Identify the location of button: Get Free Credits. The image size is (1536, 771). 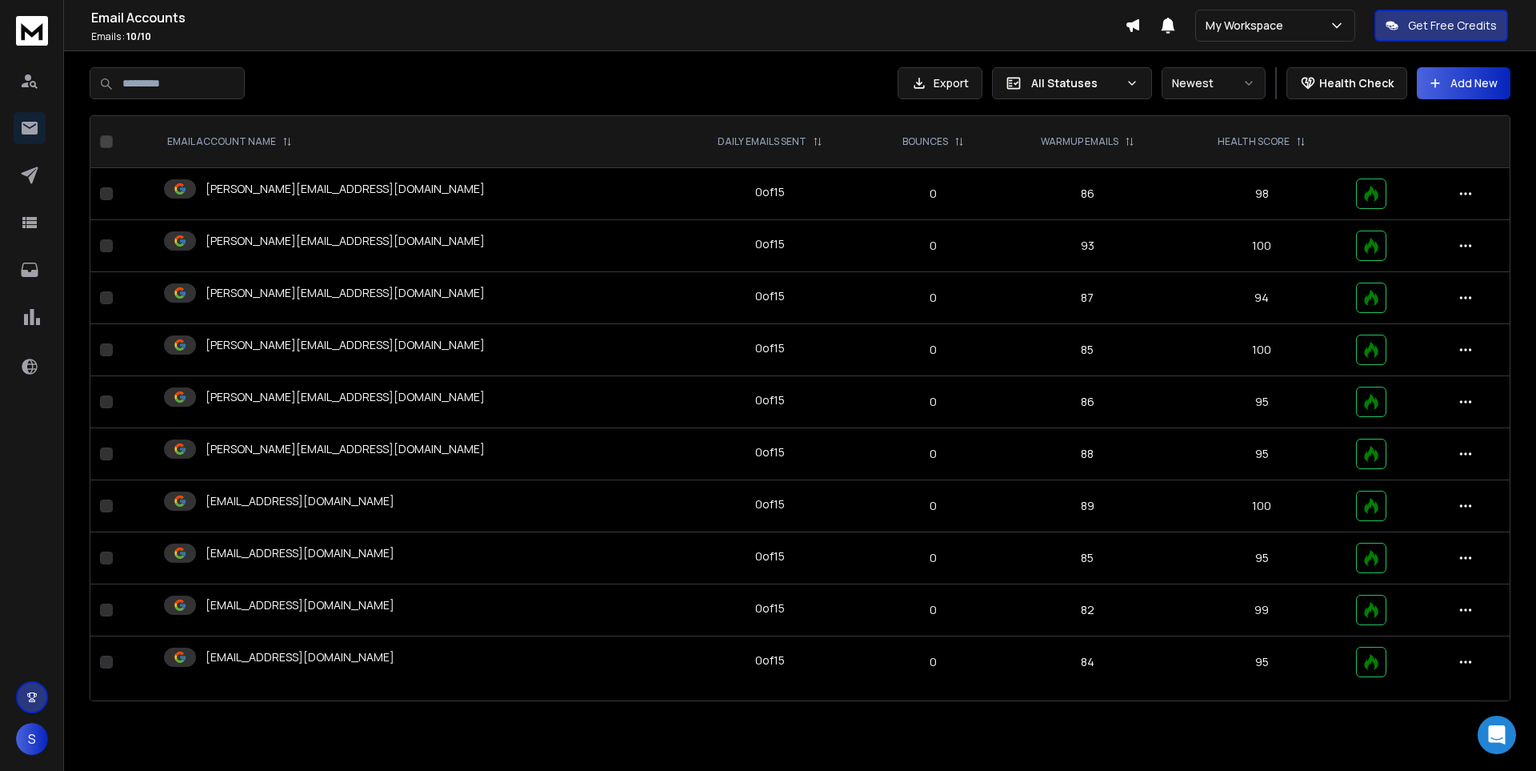
(1441, 26).